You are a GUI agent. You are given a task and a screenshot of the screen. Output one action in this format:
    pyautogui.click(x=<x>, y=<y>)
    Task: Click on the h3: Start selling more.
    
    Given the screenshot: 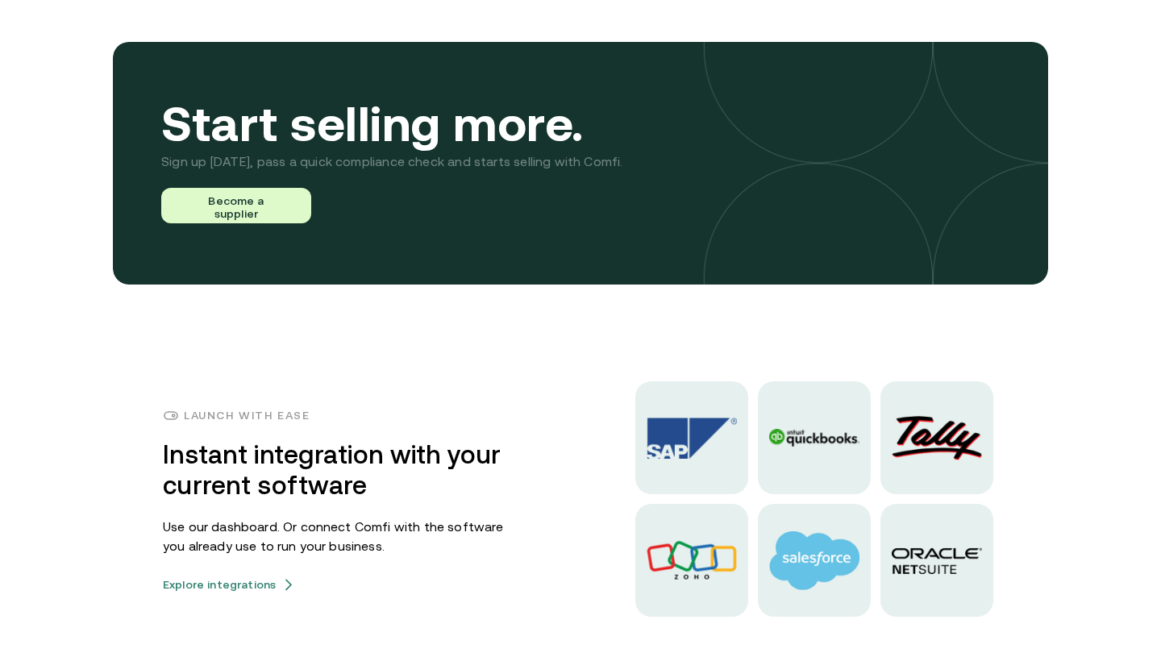 What is the action you would take?
    pyautogui.click(x=392, y=123)
    